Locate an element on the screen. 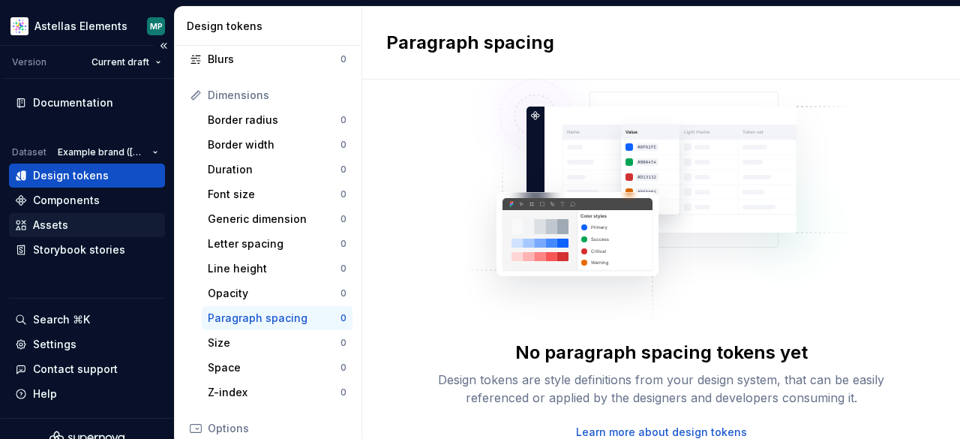  a: Line height0 is located at coordinates (277, 268).